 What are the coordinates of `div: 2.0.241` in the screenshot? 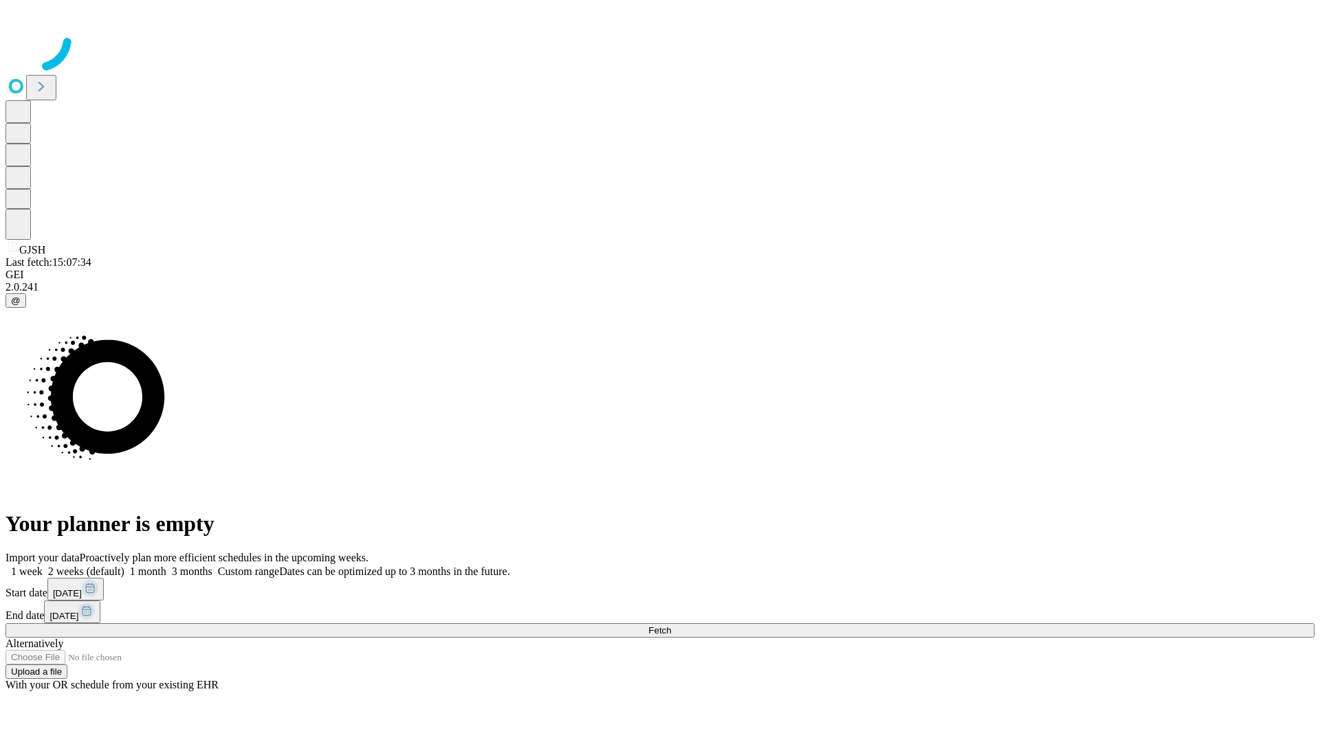 It's located at (660, 287).